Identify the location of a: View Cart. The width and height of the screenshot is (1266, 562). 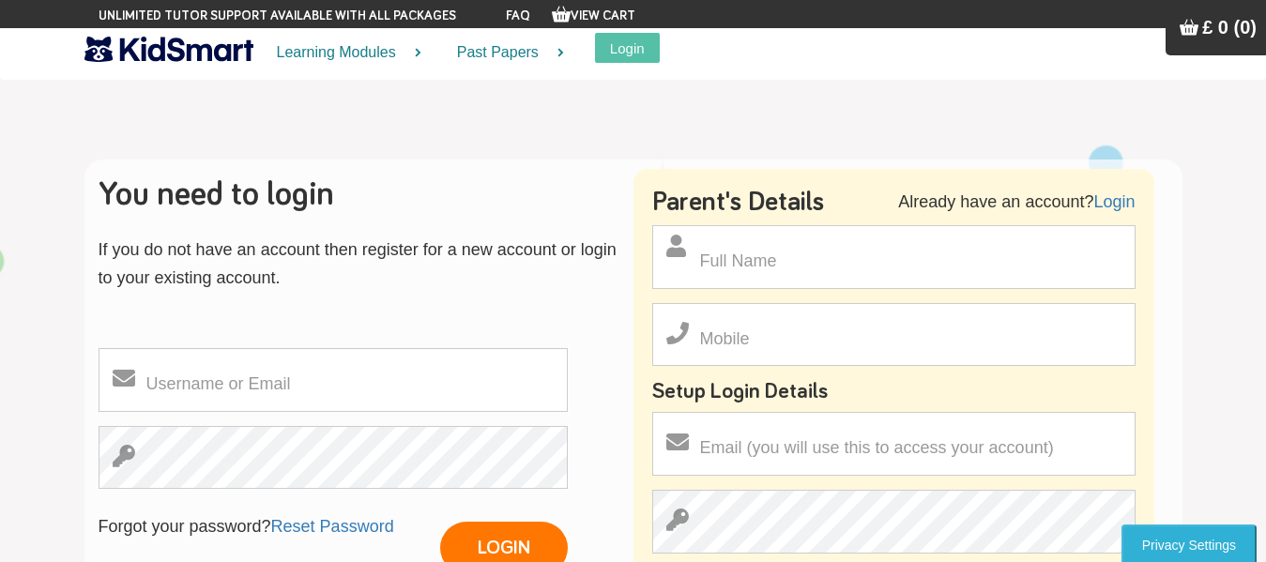
(593, 16).